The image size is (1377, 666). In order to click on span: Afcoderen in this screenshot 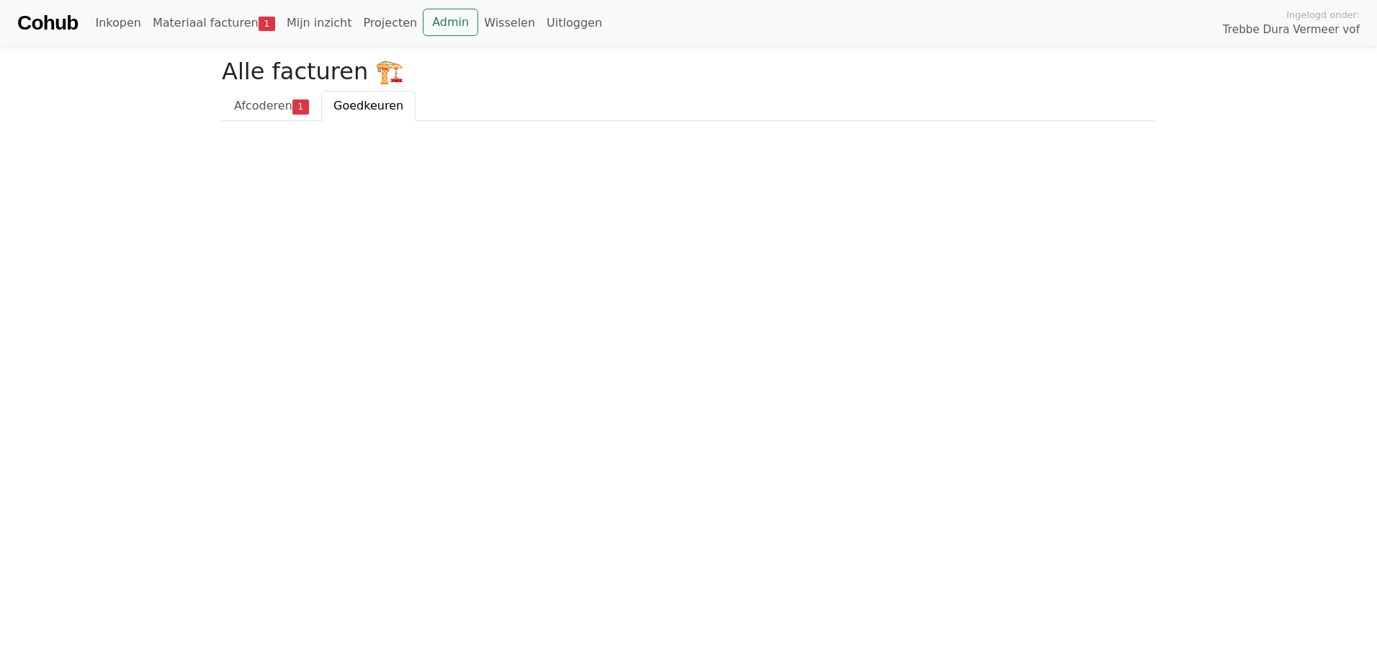, I will do `click(263, 105)`.